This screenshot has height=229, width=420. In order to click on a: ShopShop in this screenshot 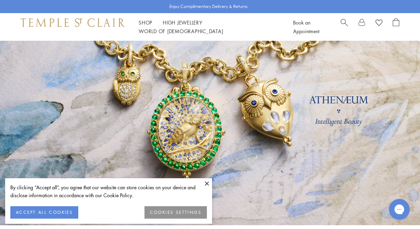, I will do `click(145, 22)`.